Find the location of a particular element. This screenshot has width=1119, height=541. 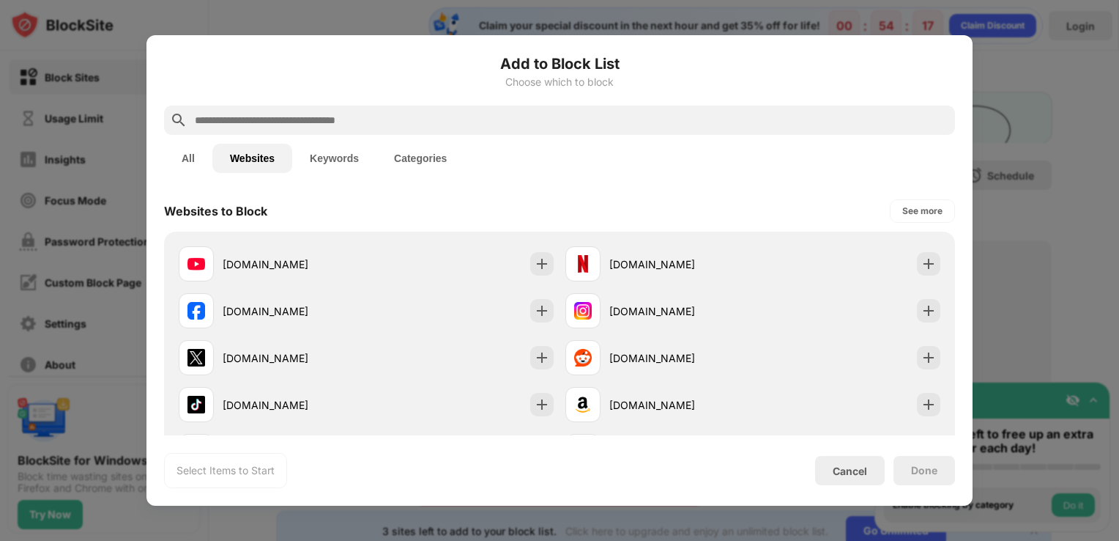

div: Websites to Block is located at coordinates (215, 211).